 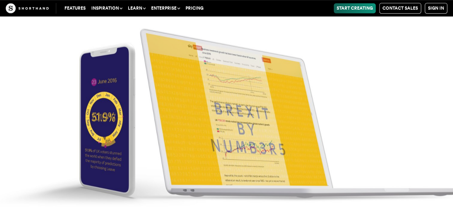 What do you see at coordinates (194, 8) in the screenshot?
I see `a: Pricing` at bounding box center [194, 8].